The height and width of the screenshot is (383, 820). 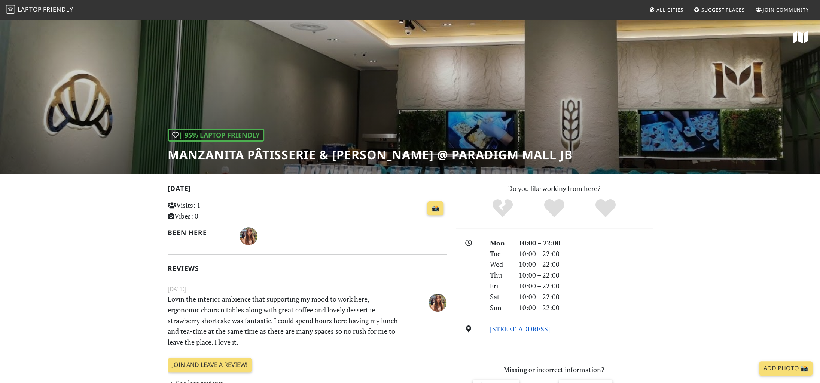 I want to click on div: Sat, so click(x=499, y=297).